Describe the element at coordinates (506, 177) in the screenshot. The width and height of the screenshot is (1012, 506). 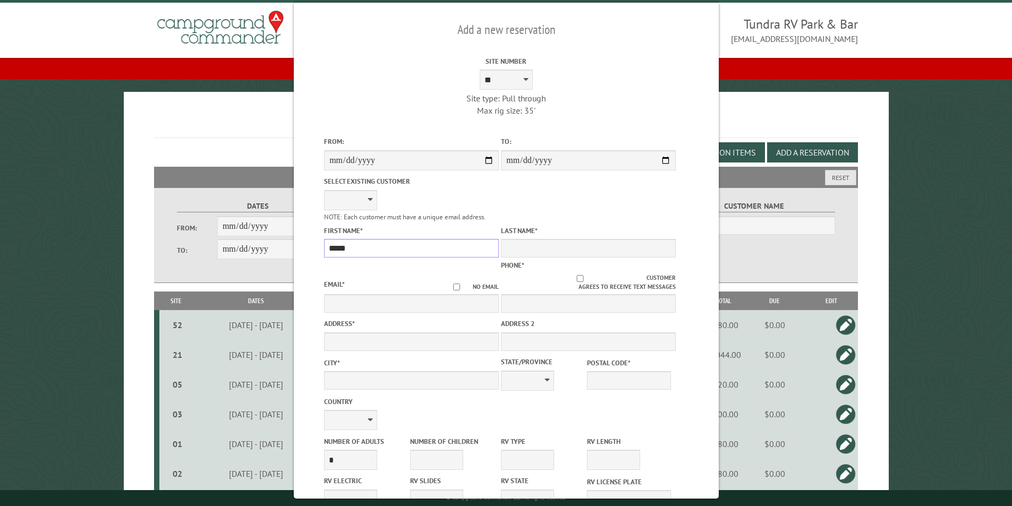
I see `h2: Filters` at that location.